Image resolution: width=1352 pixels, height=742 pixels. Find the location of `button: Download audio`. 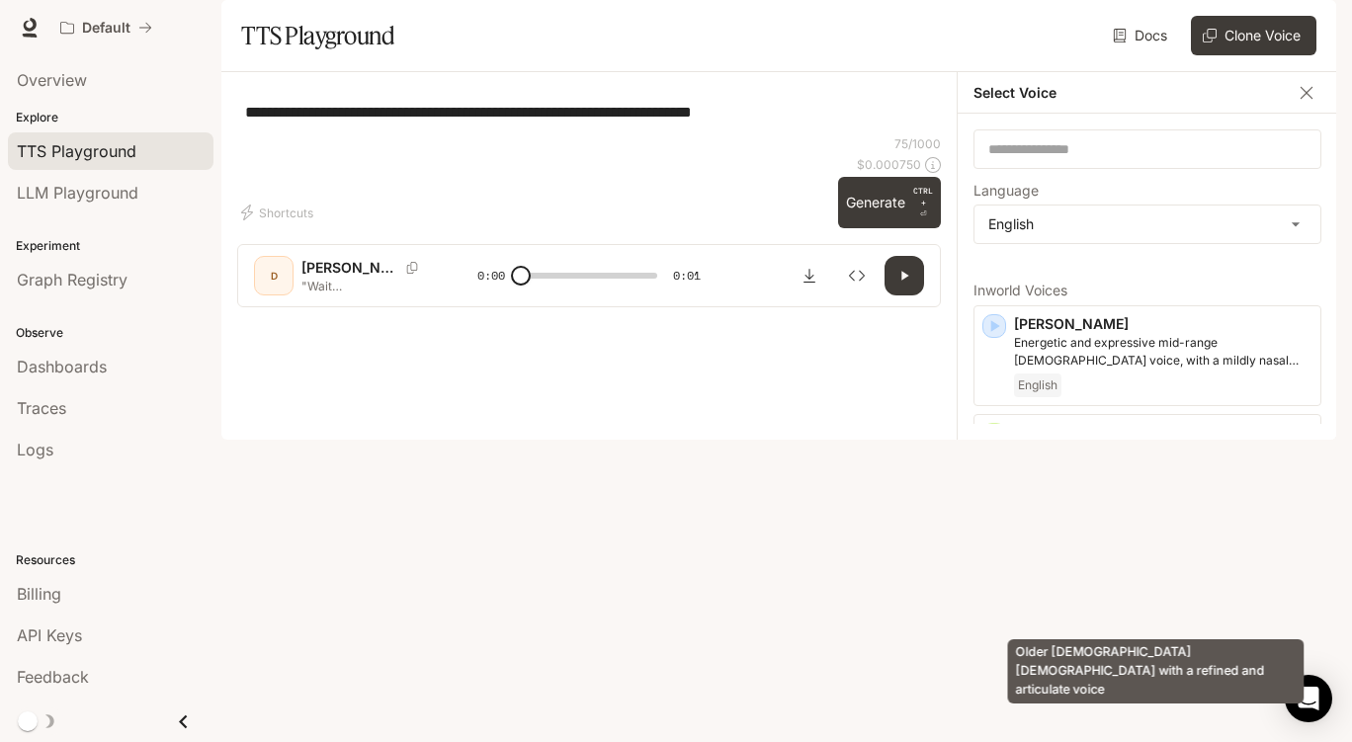

button: Download audio is located at coordinates (809, 276).